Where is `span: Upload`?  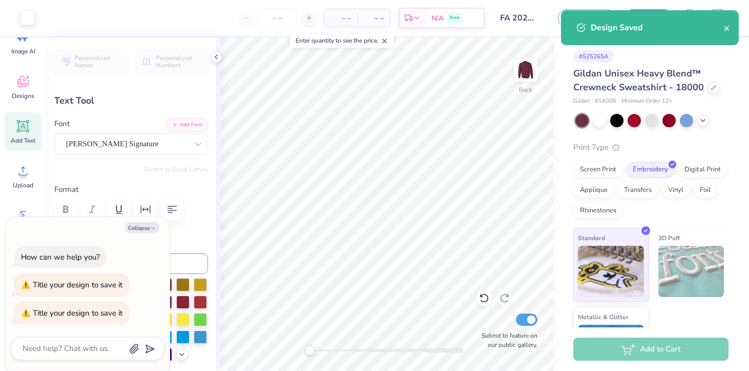 span: Upload is located at coordinates (23, 185).